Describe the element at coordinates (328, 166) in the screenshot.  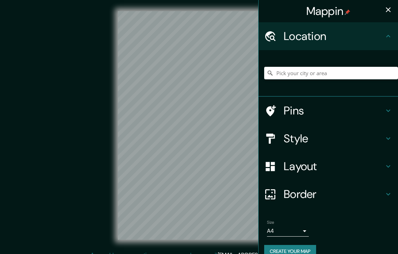
I see `div: Layout` at that location.